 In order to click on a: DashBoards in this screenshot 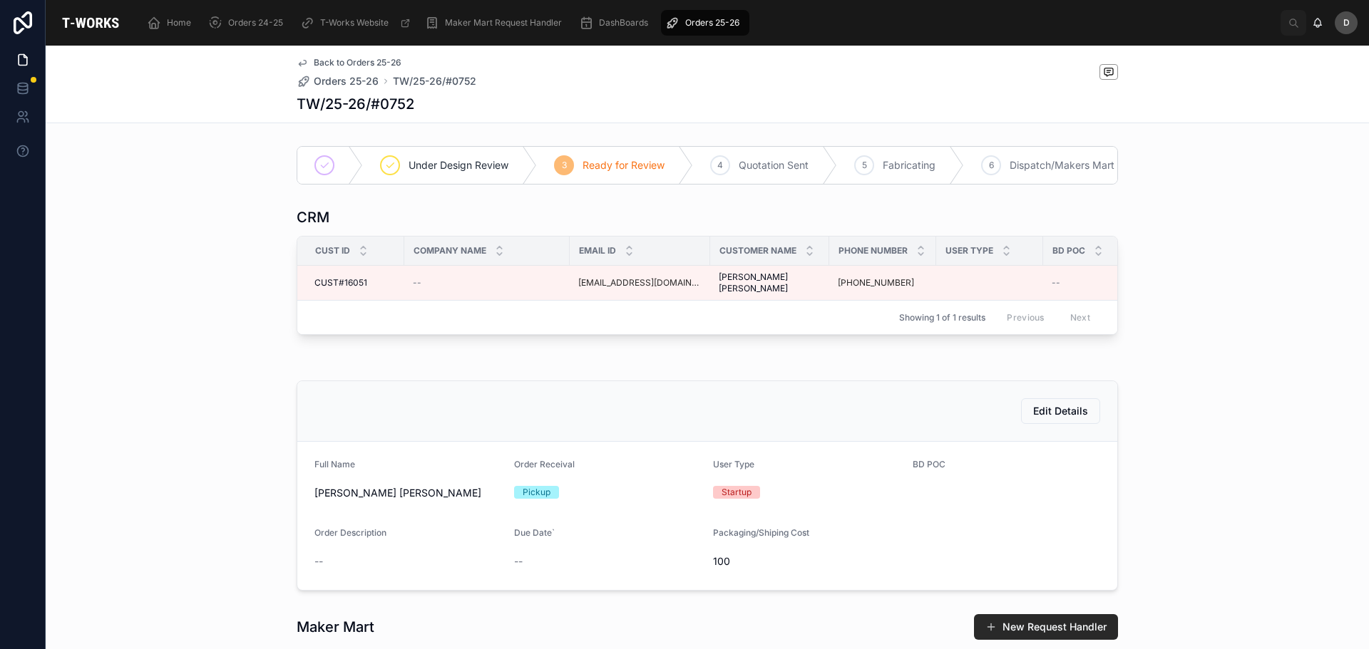, I will do `click(616, 23)`.